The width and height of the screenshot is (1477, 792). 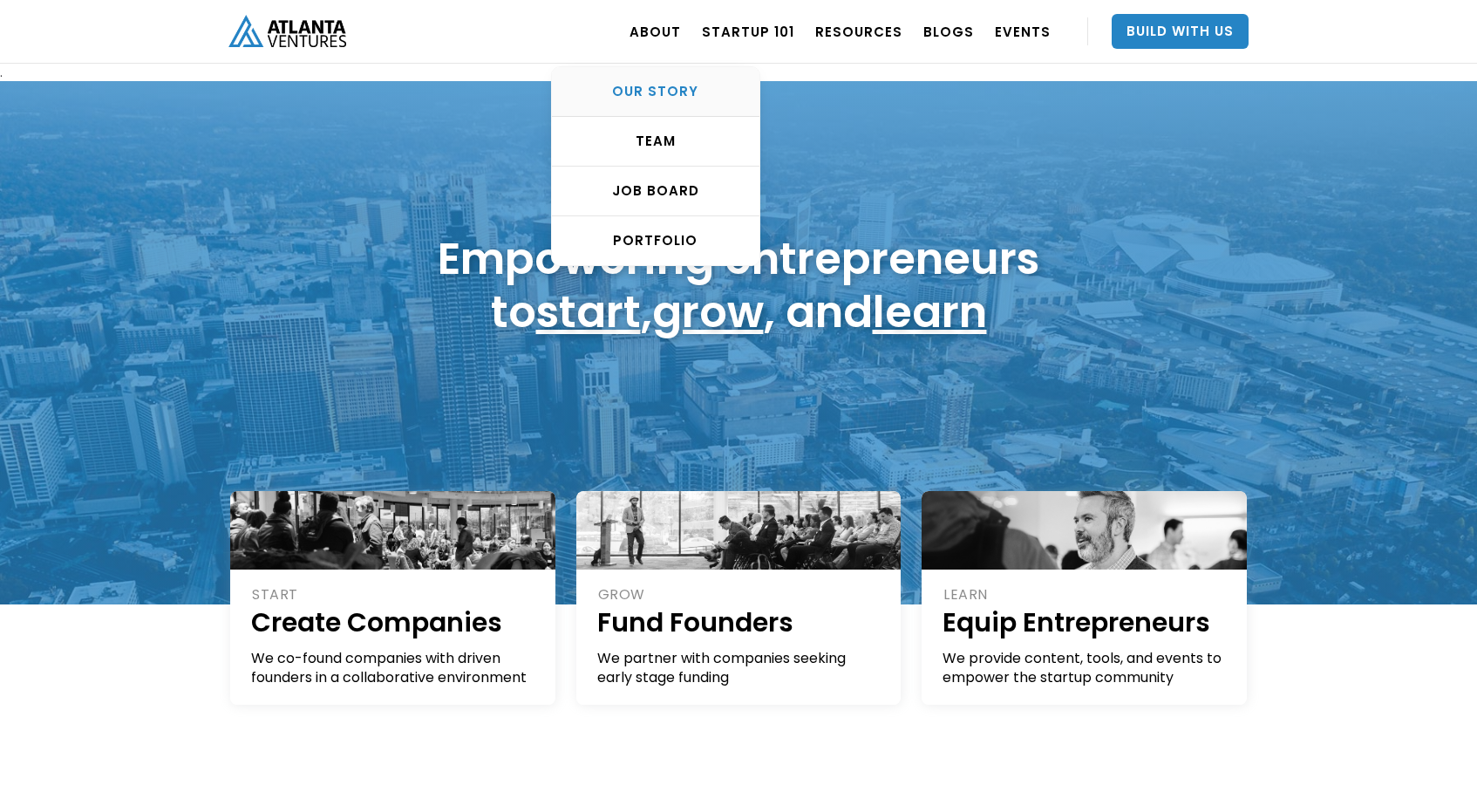 I want to click on a: BLOGS, so click(x=949, y=31).